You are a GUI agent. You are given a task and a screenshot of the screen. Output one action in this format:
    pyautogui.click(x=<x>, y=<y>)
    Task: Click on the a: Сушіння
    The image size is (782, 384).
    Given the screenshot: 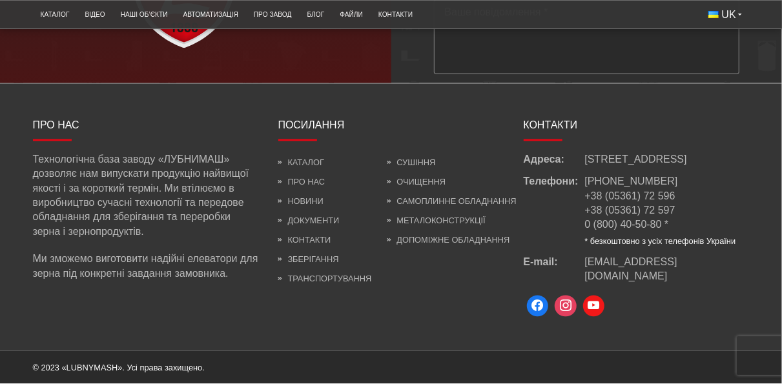 What is the action you would take?
    pyautogui.click(x=411, y=163)
    